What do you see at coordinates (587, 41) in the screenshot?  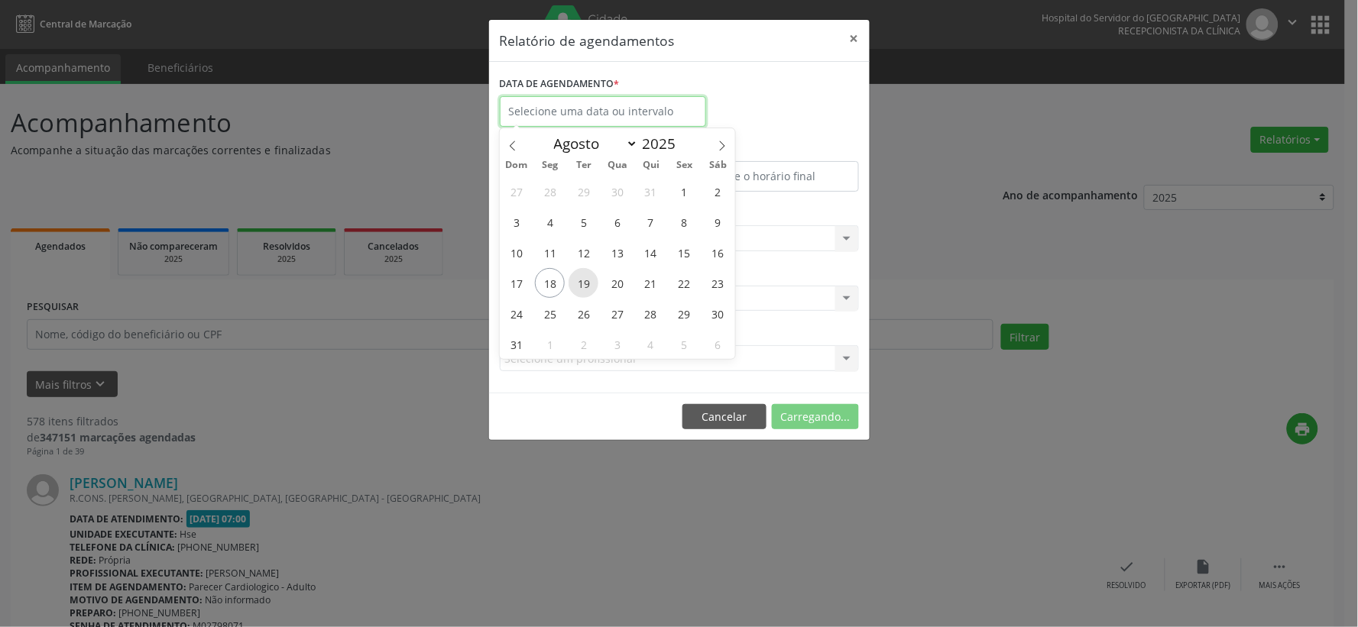 I see `h5: Relatório de agendamentos` at bounding box center [587, 41].